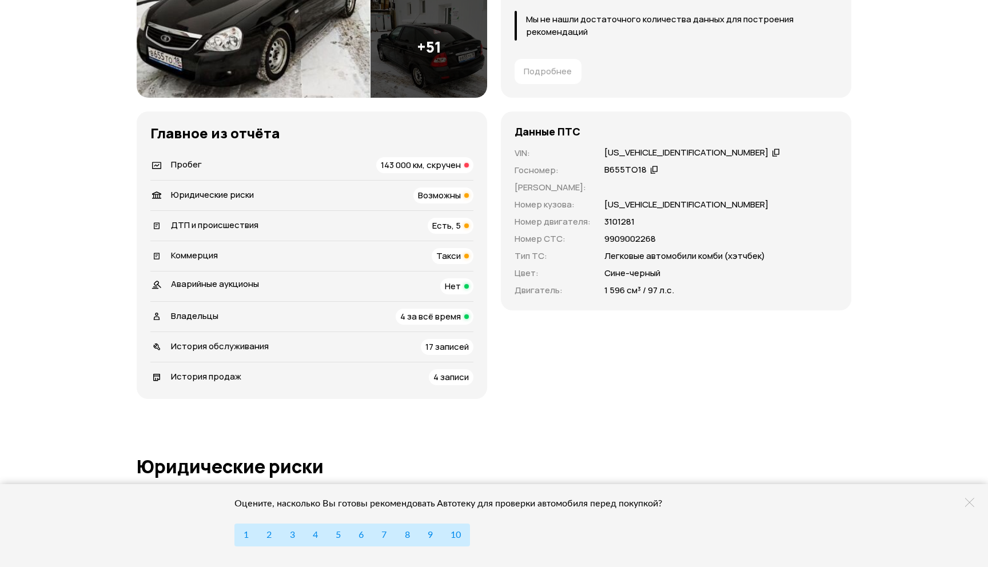 Image resolution: width=988 pixels, height=567 pixels. What do you see at coordinates (292, 535) in the screenshot?
I see `button: 3` at bounding box center [292, 535].